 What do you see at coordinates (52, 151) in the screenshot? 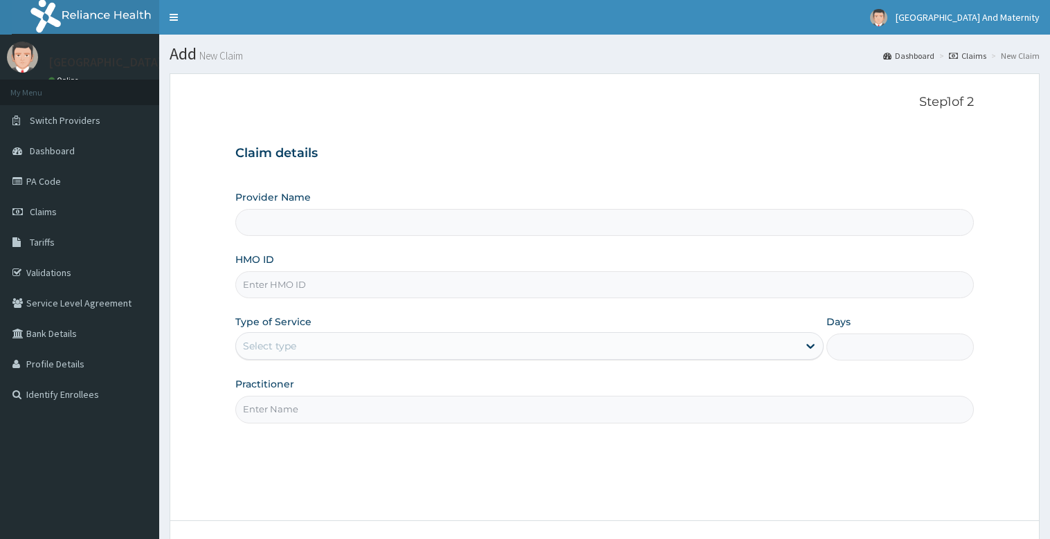
I see `span: Dashboard` at bounding box center [52, 151].